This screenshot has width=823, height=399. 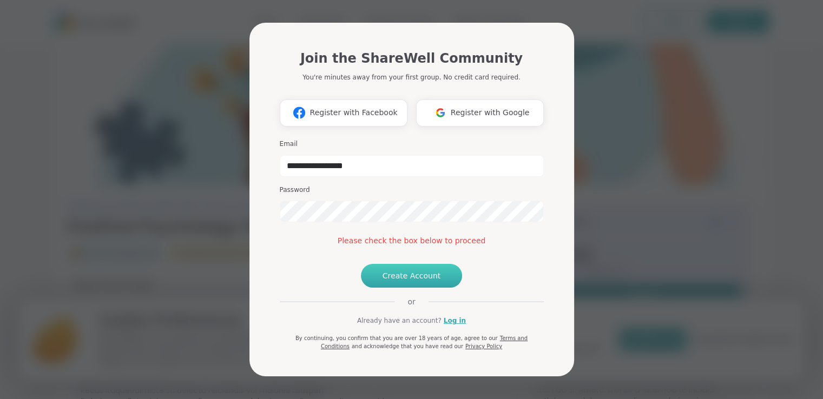 I want to click on h3: Password, so click(x=412, y=190).